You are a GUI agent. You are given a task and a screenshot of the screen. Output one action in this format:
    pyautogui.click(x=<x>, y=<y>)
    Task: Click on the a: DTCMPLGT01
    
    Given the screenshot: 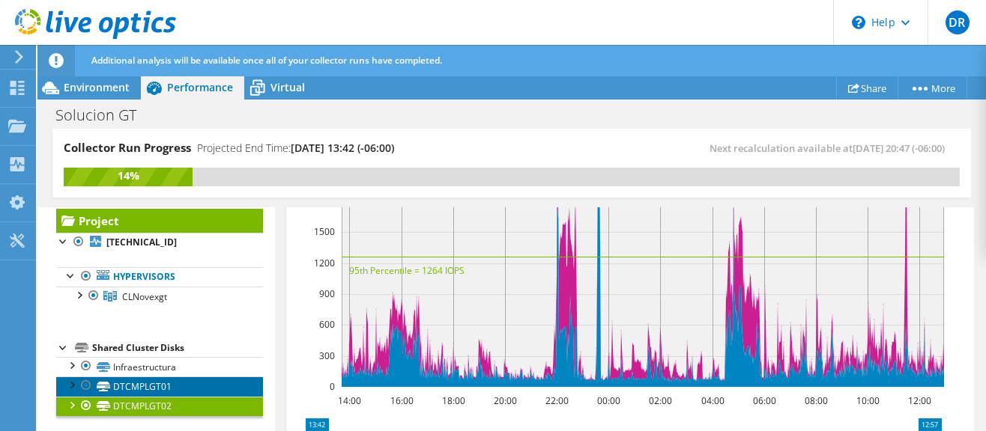 What is the action you would take?
    pyautogui.click(x=160, y=386)
    